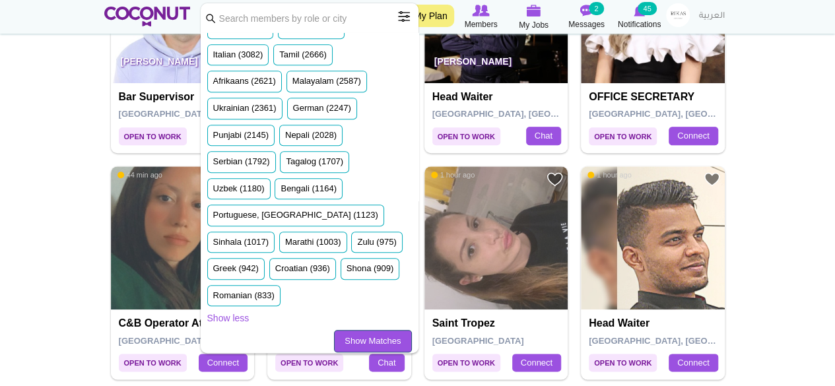 The image size is (835, 386). What do you see at coordinates (242, 162) in the screenshot?
I see `label: Serbian (1792)` at bounding box center [242, 162].